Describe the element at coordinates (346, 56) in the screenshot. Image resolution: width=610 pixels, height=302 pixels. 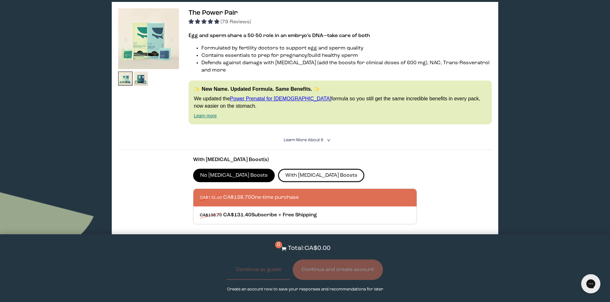
I see `li: Contains essentials to prep for pregnancy/build healthy sperm` at that location.